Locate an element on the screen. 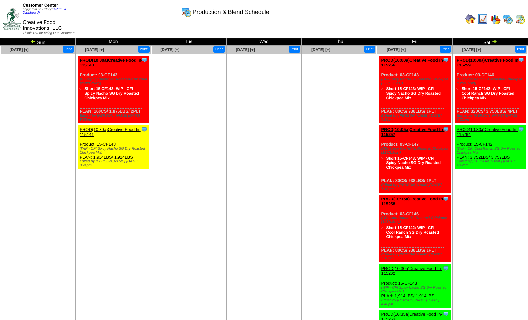 Image resolution: width=528 pixels, height=320 pixels. td: Sat is located at coordinates (490, 42).